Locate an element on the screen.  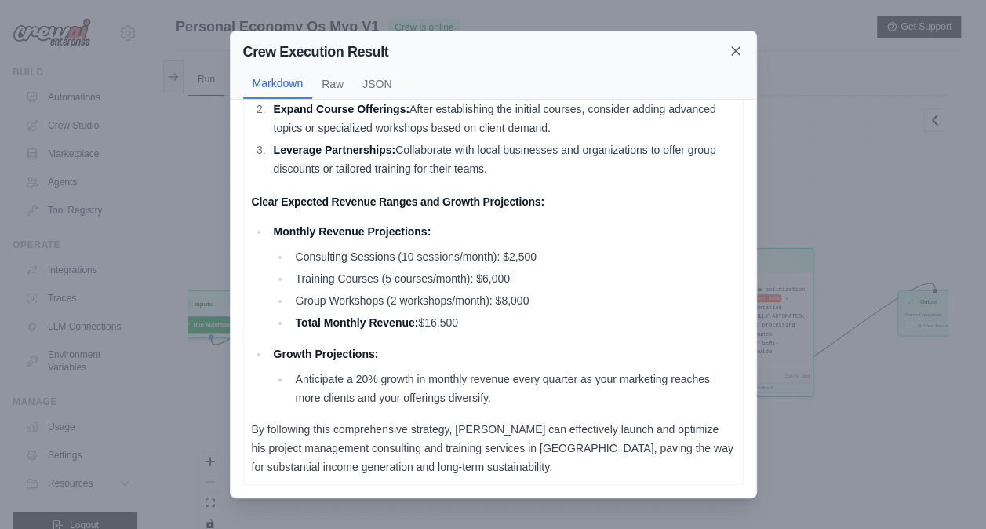
strong: Leverage Partnerships: is located at coordinates (334, 150).